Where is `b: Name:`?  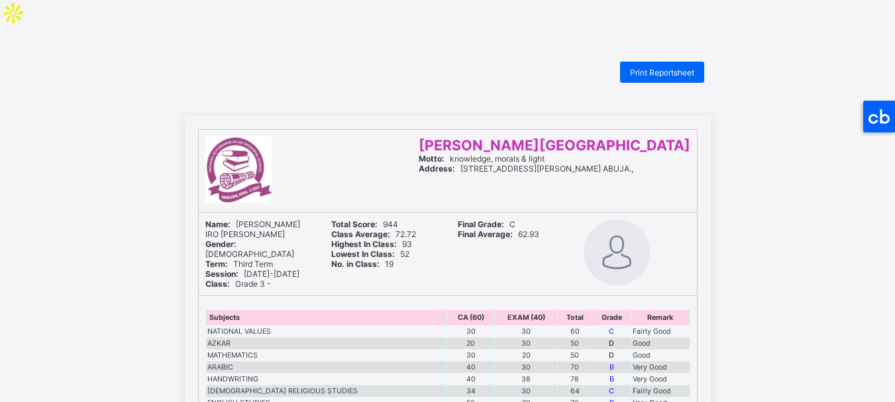
b: Name: is located at coordinates (218, 224).